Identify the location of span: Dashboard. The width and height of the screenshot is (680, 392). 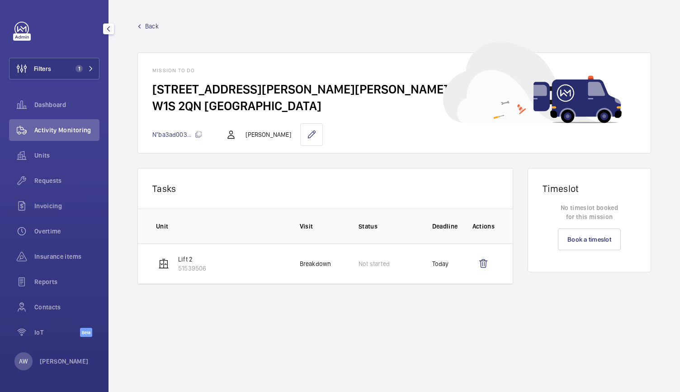
(67, 105).